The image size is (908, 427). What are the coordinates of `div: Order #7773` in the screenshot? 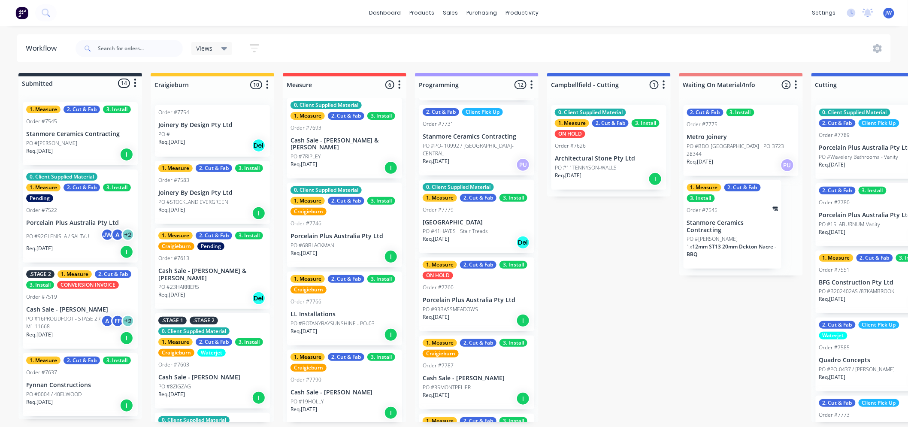 It's located at (835, 415).